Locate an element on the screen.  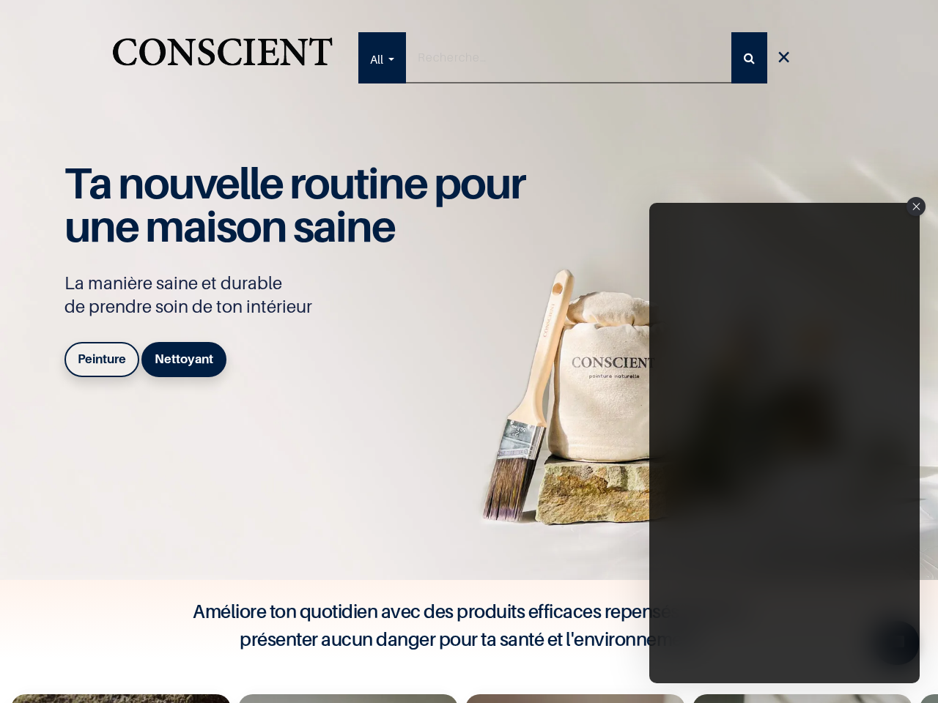
p: La manière saine et durable de prendre soin de ton intérieur is located at coordinates (303, 295).